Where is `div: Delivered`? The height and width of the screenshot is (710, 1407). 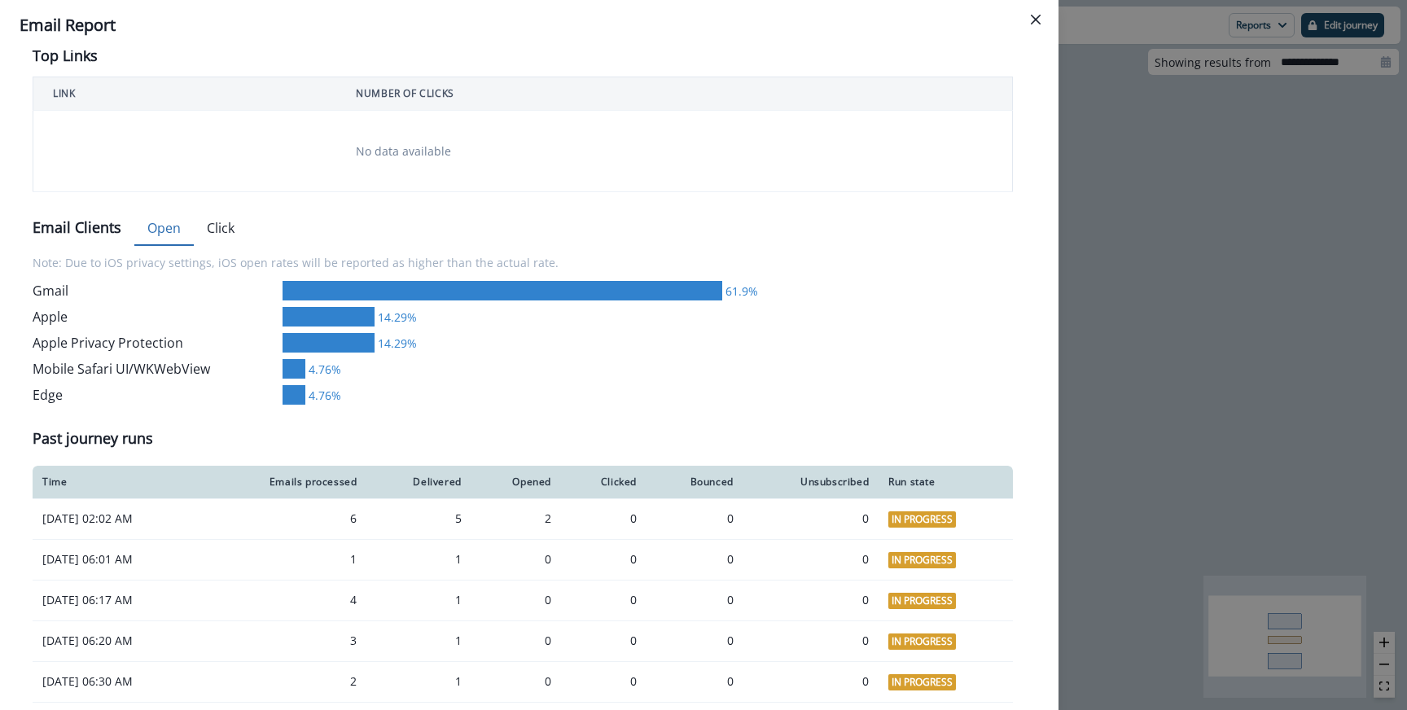
div: Delivered is located at coordinates (419, 482).